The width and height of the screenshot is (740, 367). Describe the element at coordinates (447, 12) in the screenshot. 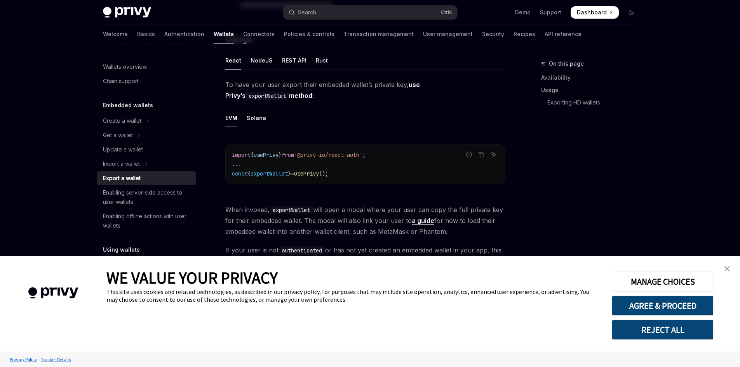

I see `span: Ctrl K` at that location.